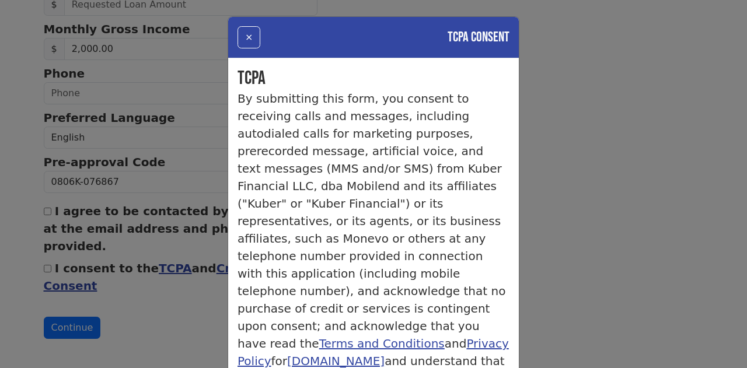  What do you see at coordinates (373, 352) in the screenshot?
I see `a: Privacy Policy` at bounding box center [373, 352].